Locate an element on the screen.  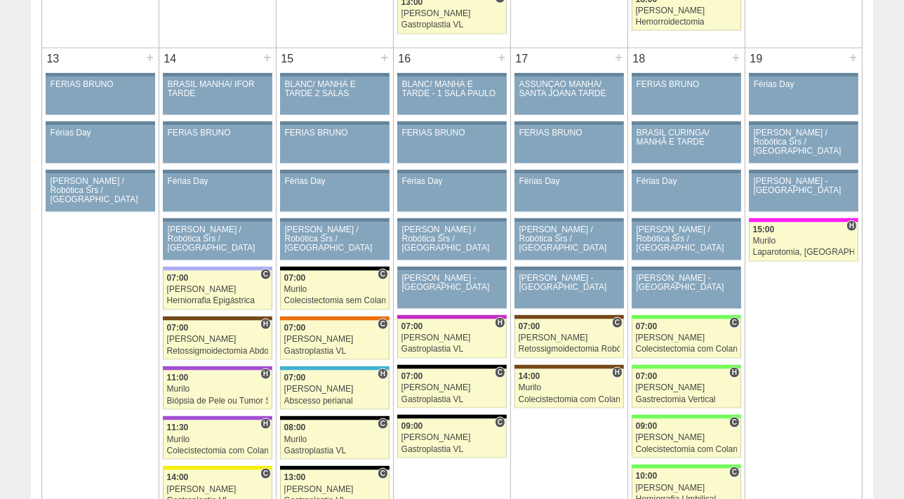
span: 09:00 is located at coordinates (412, 426).